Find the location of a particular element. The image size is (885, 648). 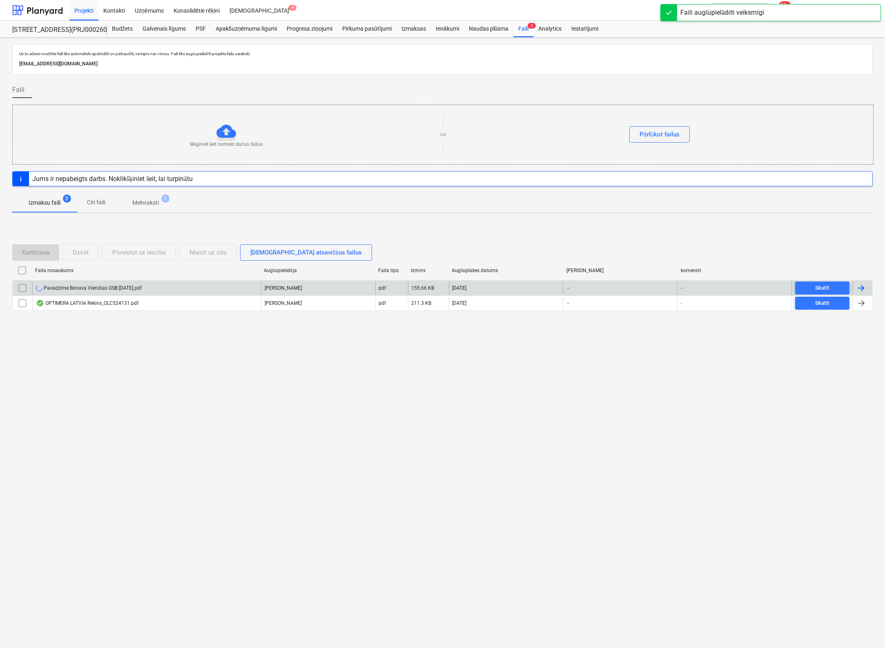

a: Galvenais līgums is located at coordinates (164, 29).